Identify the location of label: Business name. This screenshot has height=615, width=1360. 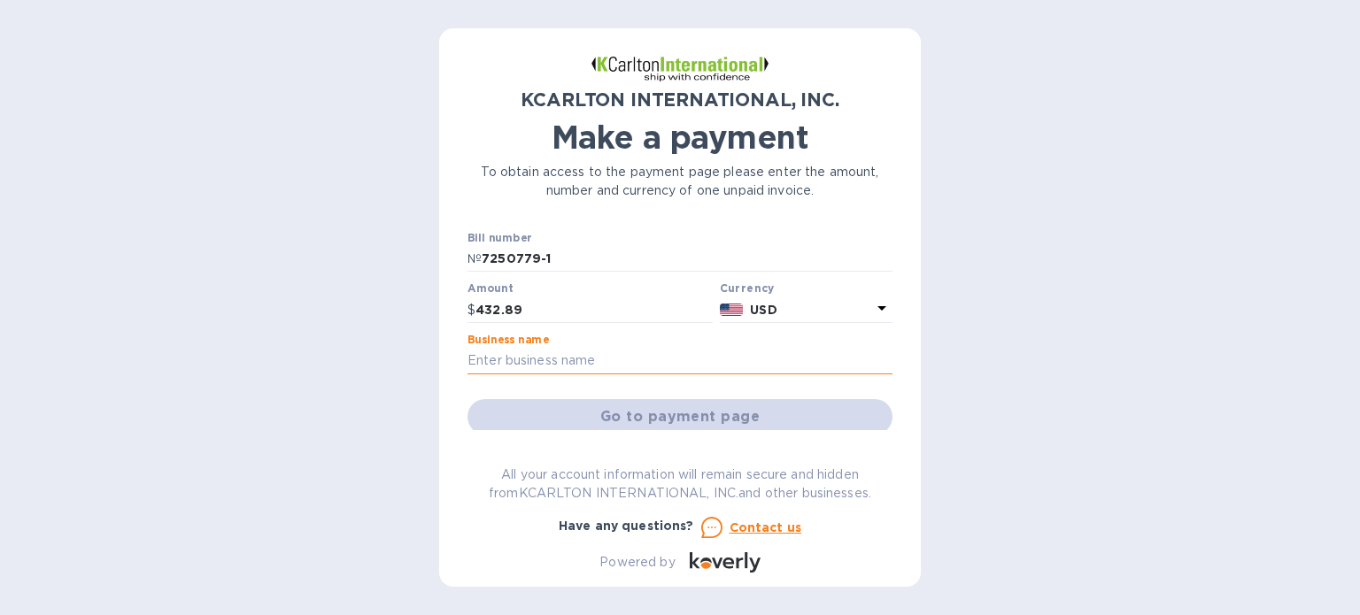
(508, 340).